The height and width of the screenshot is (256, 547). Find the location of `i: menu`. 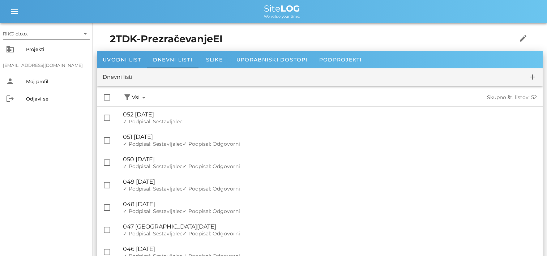

i: menu is located at coordinates (14, 12).